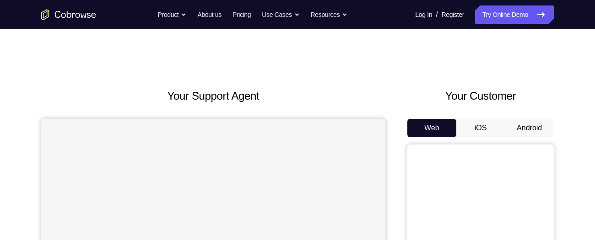 The height and width of the screenshot is (240, 595). Describe the element at coordinates (514, 15) in the screenshot. I see `a: Try Online Demo` at that location.